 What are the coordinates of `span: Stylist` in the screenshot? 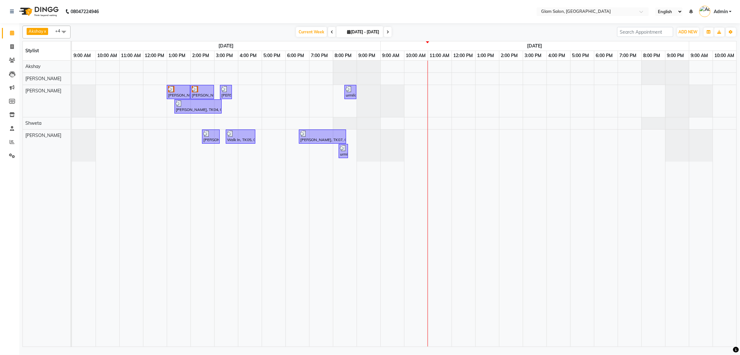 It's located at (32, 51).